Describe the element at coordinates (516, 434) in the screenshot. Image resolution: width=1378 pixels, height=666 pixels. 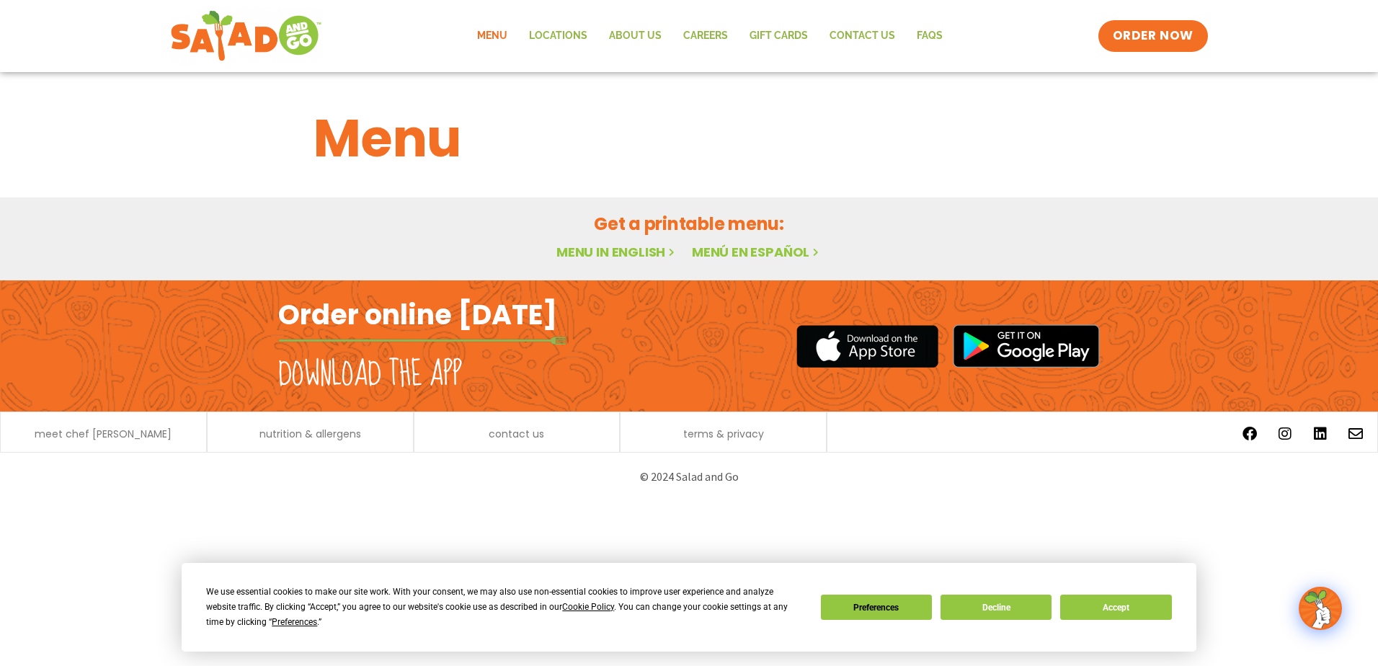
I see `span: contact us` at that location.